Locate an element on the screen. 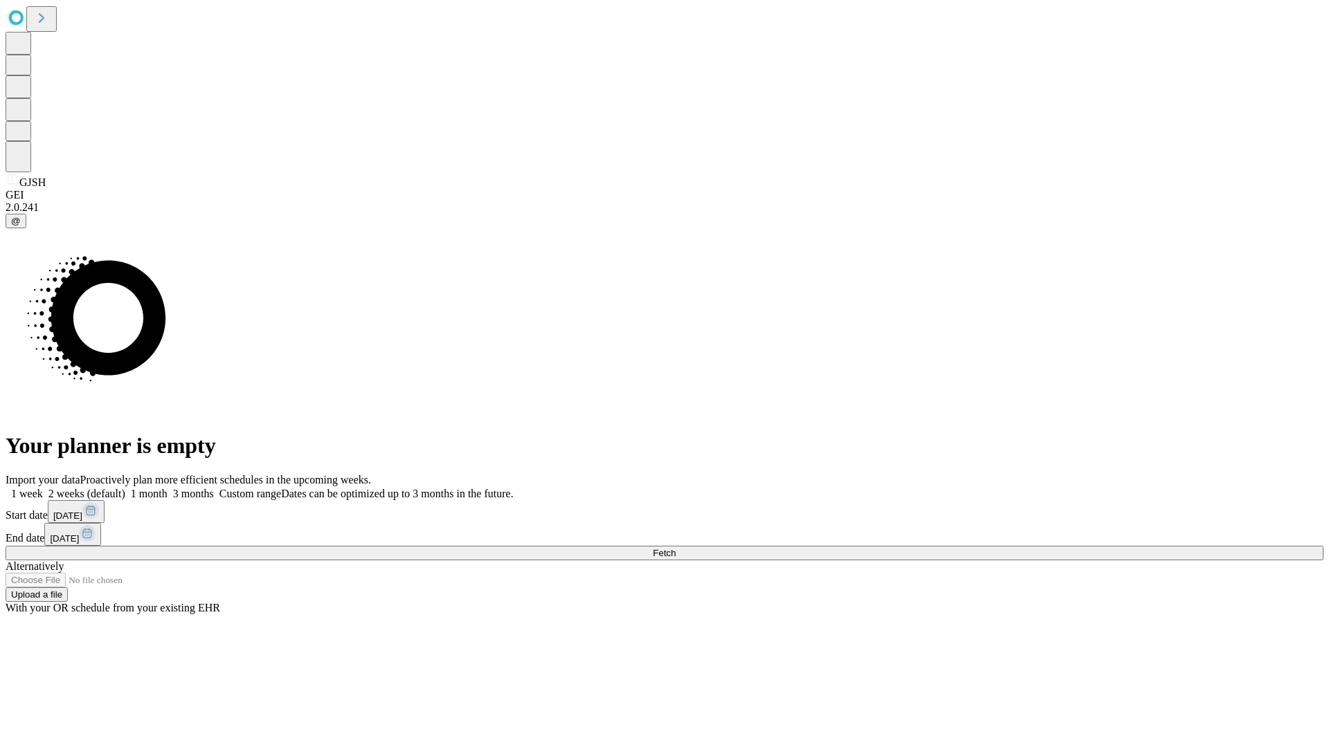 This screenshot has width=1329, height=747. span: Alternatively is located at coordinates (35, 566).